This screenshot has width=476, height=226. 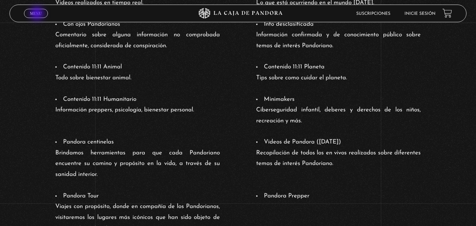 What do you see at coordinates (373, 14) in the screenshot?
I see `a: Suscripciones` at bounding box center [373, 14].